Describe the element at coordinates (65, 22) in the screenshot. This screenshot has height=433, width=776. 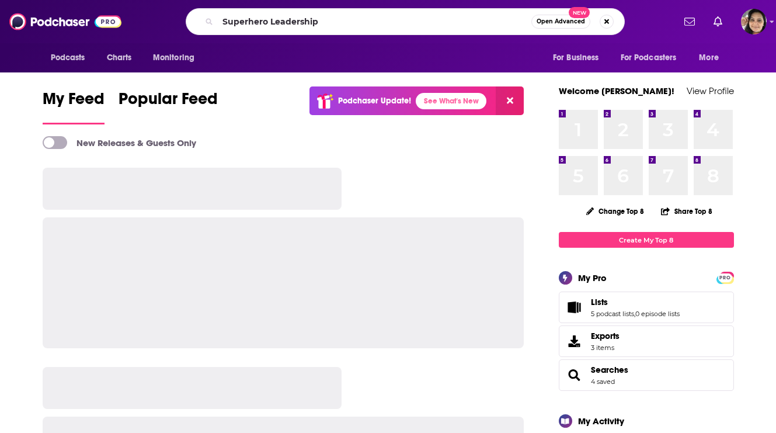
I see `img: Podchaser - Follow, Share and Rate Podcasts` at that location.